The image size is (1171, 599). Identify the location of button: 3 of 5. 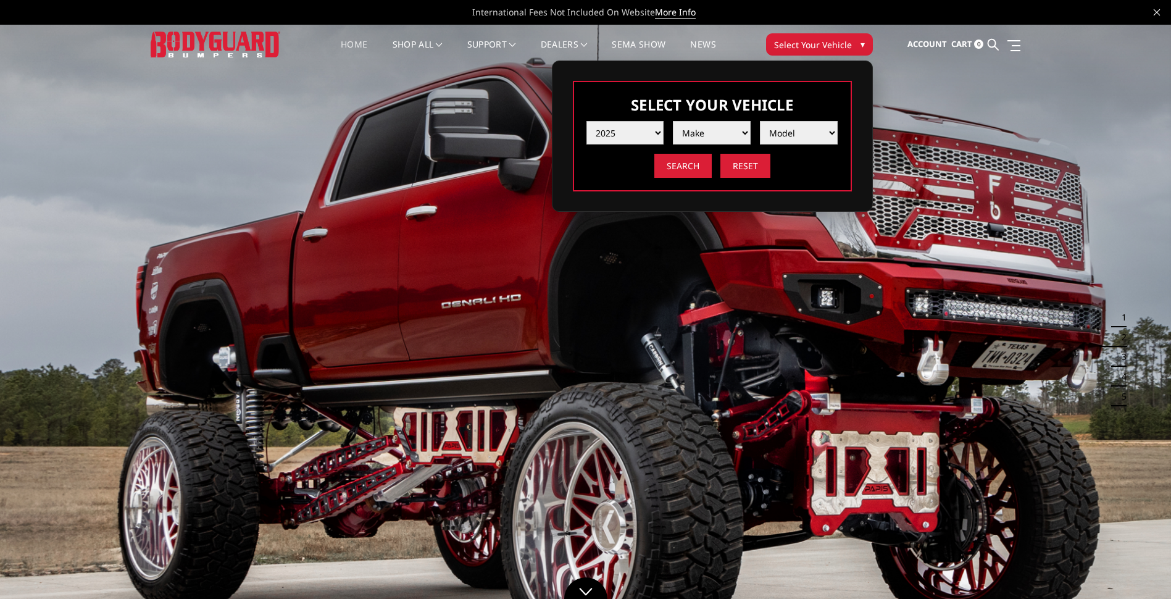
(1121, 357).